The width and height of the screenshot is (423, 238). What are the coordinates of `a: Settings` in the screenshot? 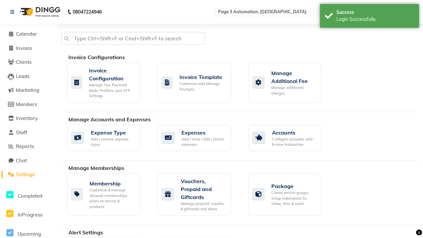 It's located at (29, 175).